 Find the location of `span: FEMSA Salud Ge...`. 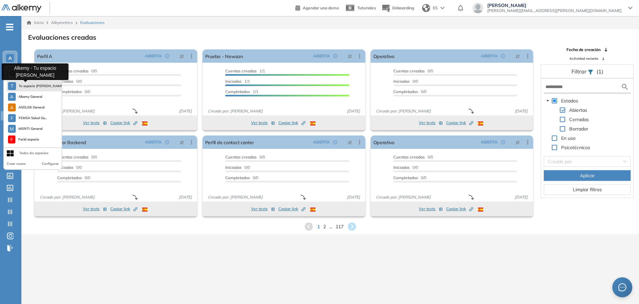

span: FEMSA Salud Ge... is located at coordinates (32, 118).